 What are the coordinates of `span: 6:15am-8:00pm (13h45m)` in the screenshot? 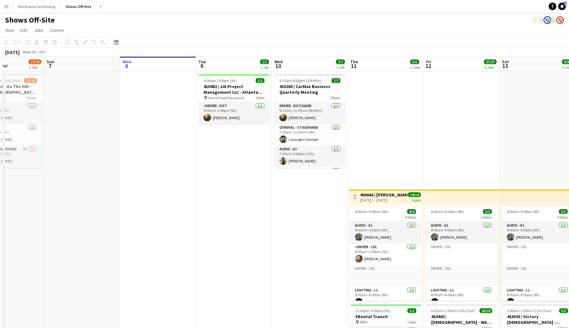 It's located at (301, 80).